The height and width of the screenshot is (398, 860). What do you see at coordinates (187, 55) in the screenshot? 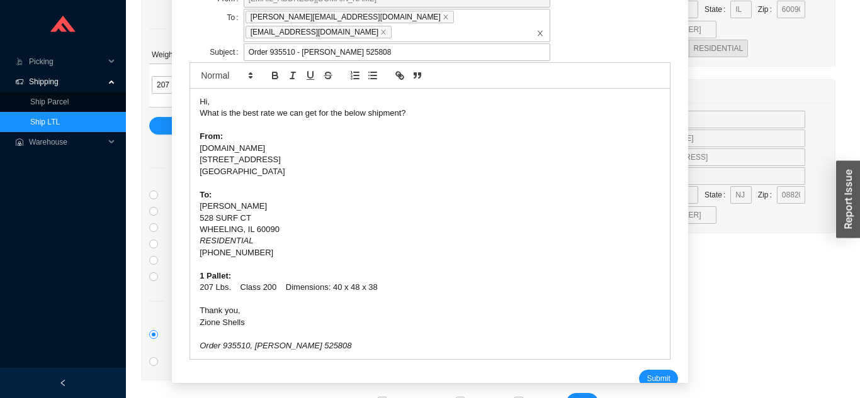
I see `th: Weight` at bounding box center [187, 55].